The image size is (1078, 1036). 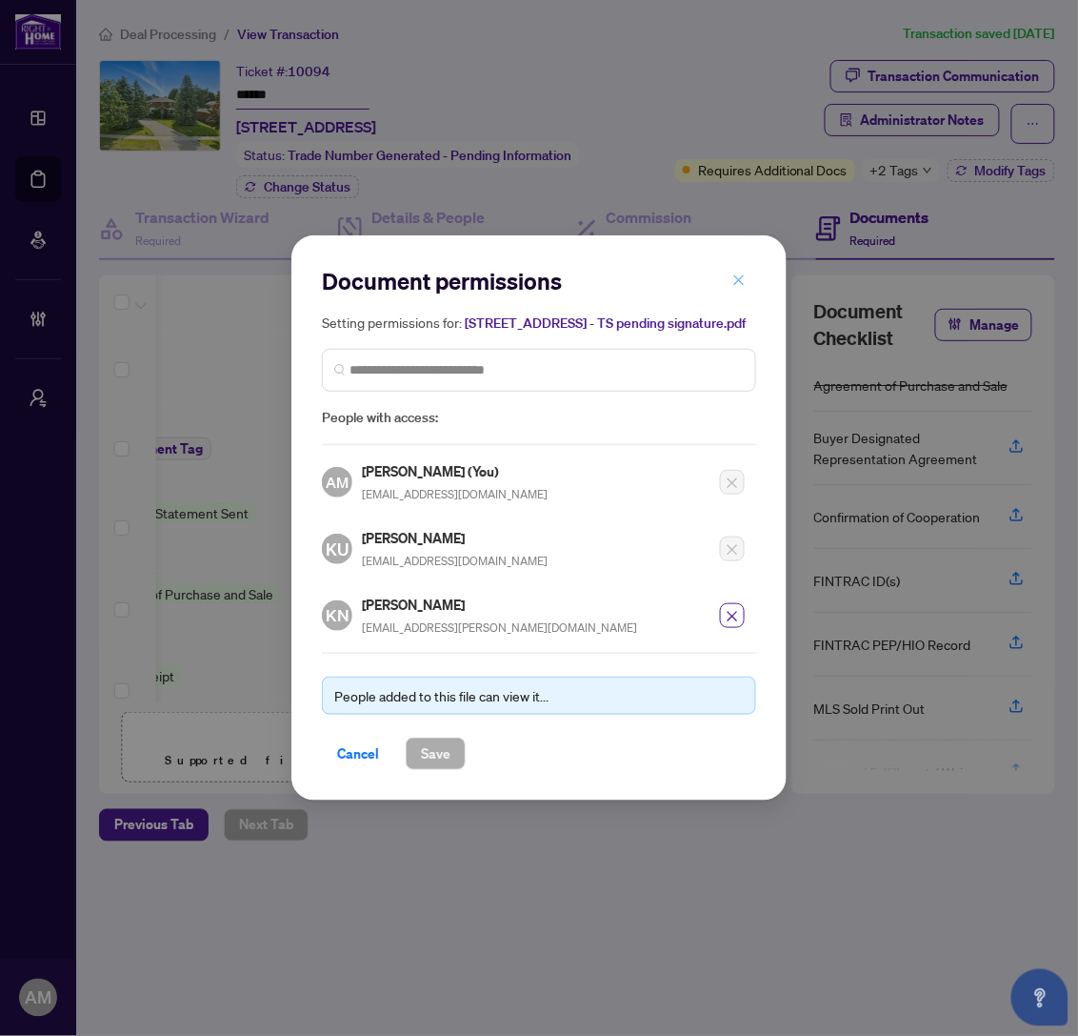 What do you see at coordinates (539, 695) in the screenshot?
I see `div: People added to this file can view it...` at bounding box center [539, 695].